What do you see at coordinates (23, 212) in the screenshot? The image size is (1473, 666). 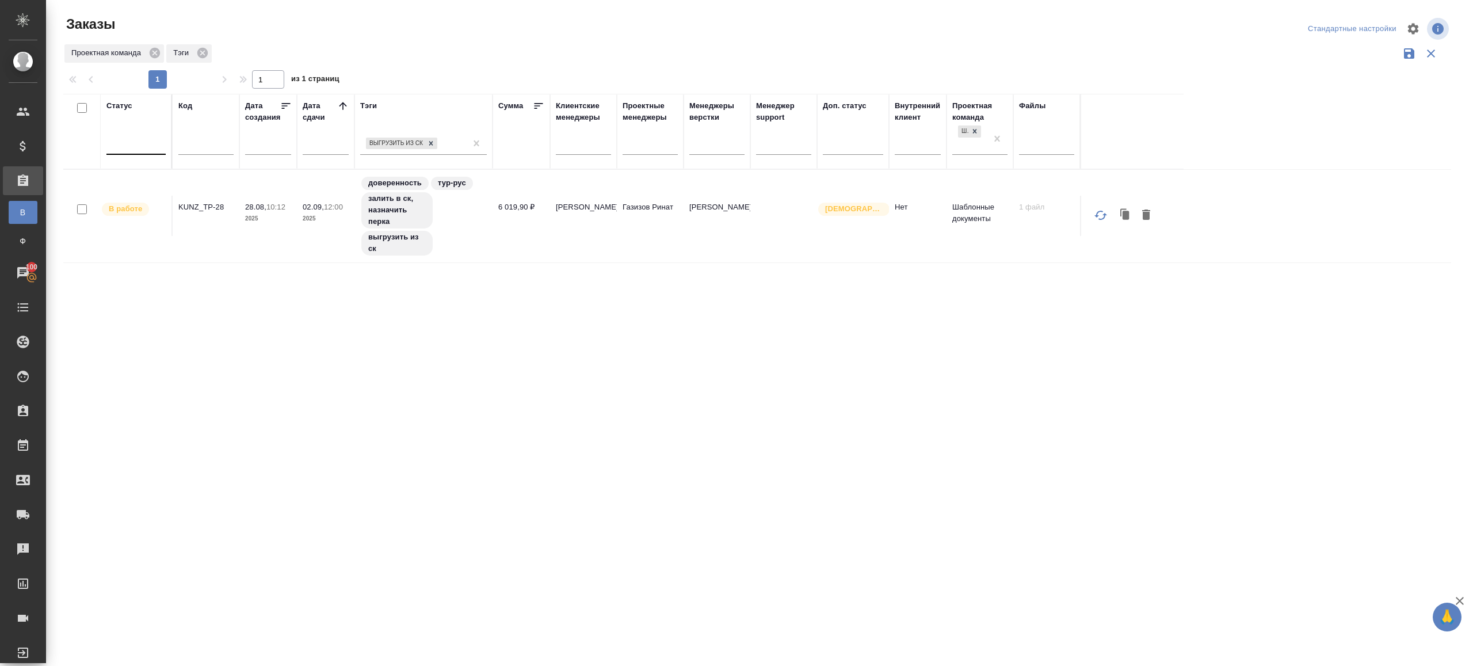 I see `span: В` at bounding box center [23, 212].